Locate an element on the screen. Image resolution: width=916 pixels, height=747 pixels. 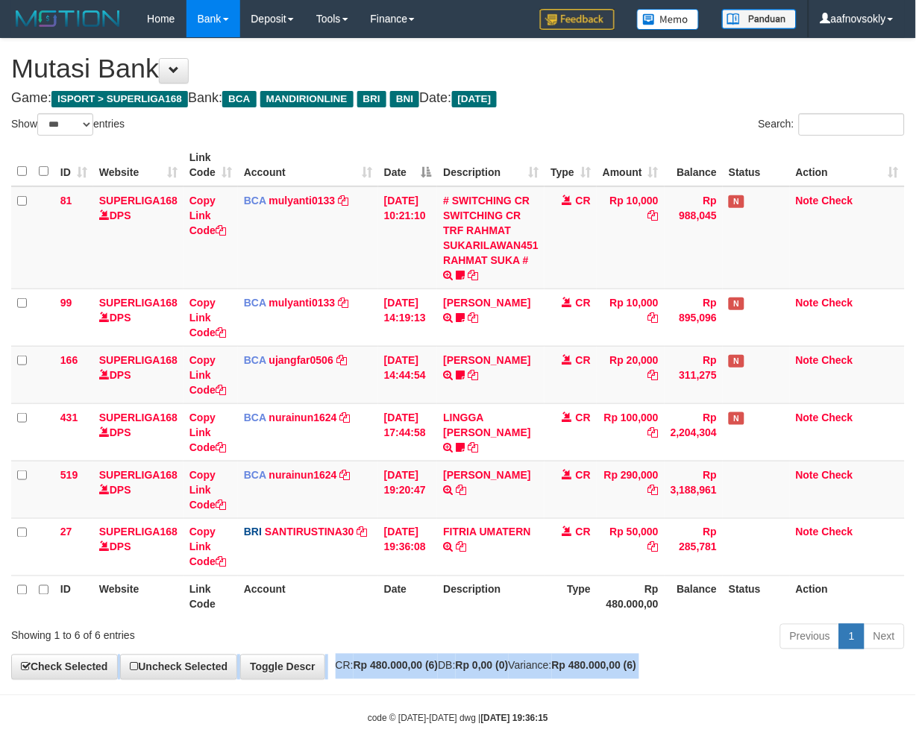
th: Description is located at coordinates (491, 597).